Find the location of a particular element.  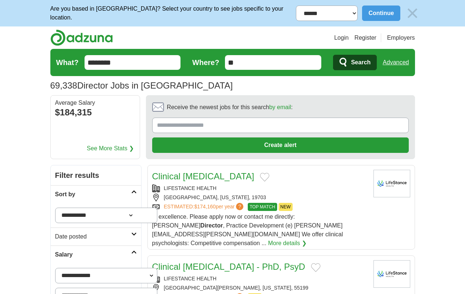

a: by email is located at coordinates (280, 107).